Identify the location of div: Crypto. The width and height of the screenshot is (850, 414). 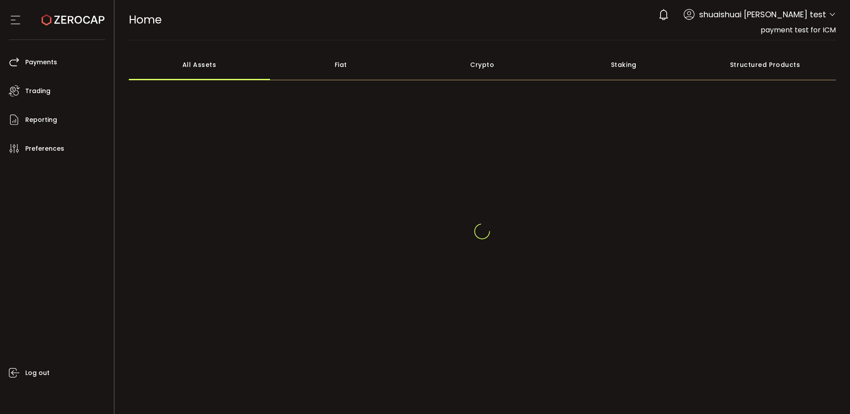
(483, 65).